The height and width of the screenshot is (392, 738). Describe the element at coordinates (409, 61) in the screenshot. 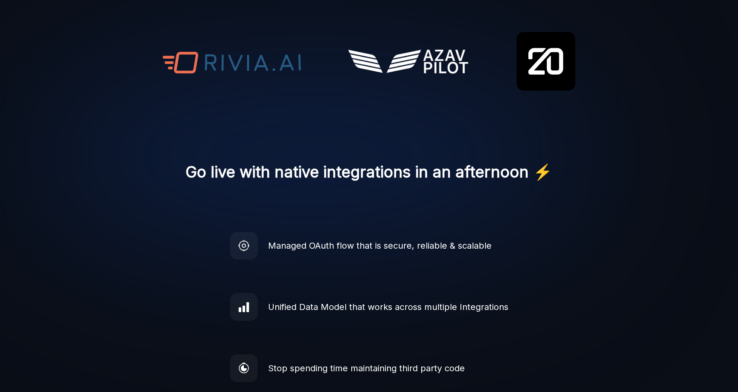

I see `img: Azav Pilot` at that location.